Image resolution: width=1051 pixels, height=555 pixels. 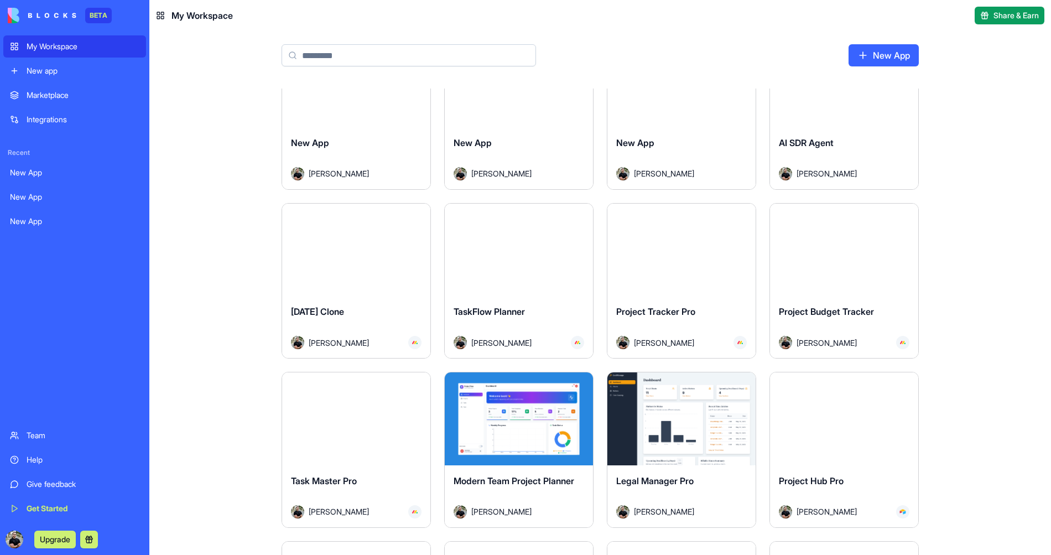 I want to click on div: Team, so click(x=83, y=435).